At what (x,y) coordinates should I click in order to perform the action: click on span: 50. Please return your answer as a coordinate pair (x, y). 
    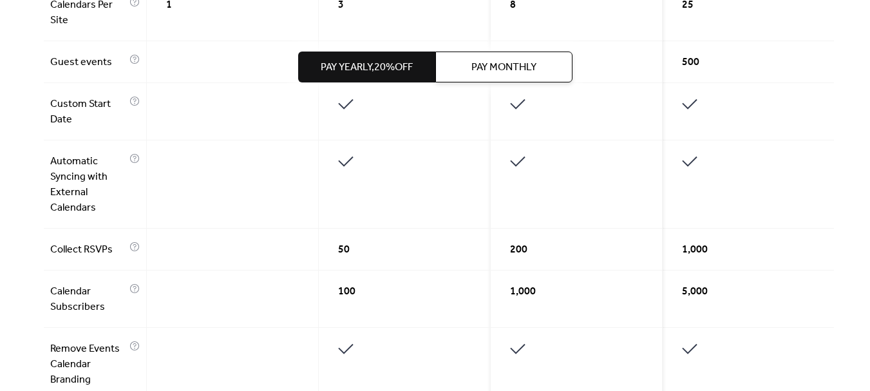
    Looking at the image, I should click on (344, 250).